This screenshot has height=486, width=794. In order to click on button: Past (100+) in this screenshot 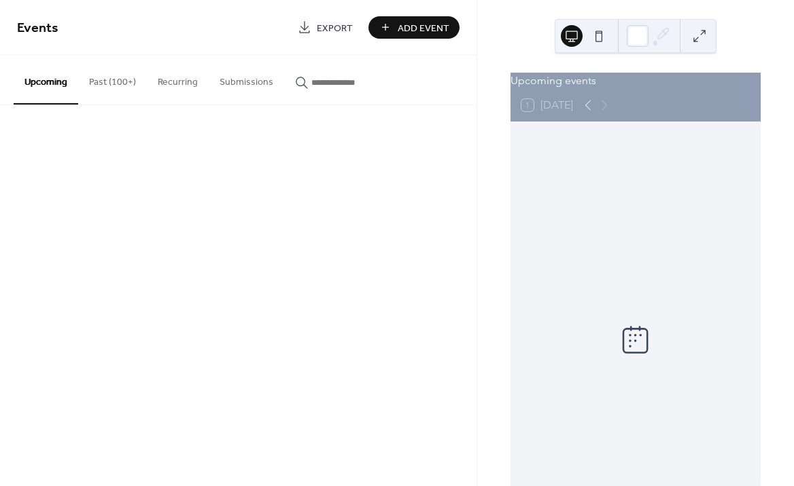, I will do `click(112, 79)`.